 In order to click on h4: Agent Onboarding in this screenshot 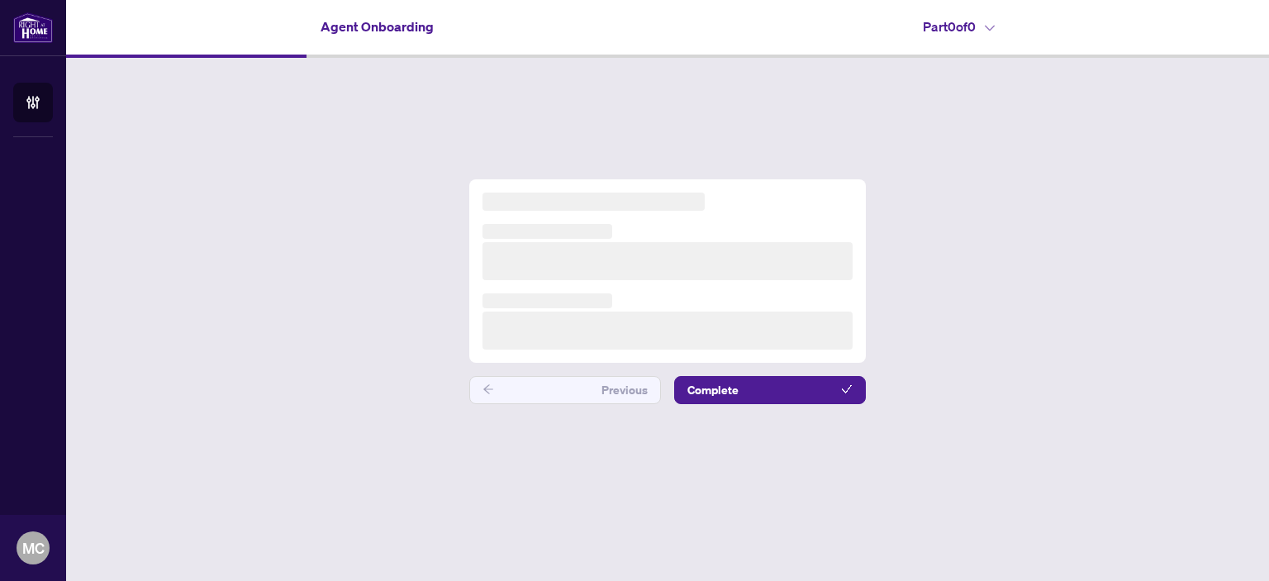, I will do `click(377, 26)`.